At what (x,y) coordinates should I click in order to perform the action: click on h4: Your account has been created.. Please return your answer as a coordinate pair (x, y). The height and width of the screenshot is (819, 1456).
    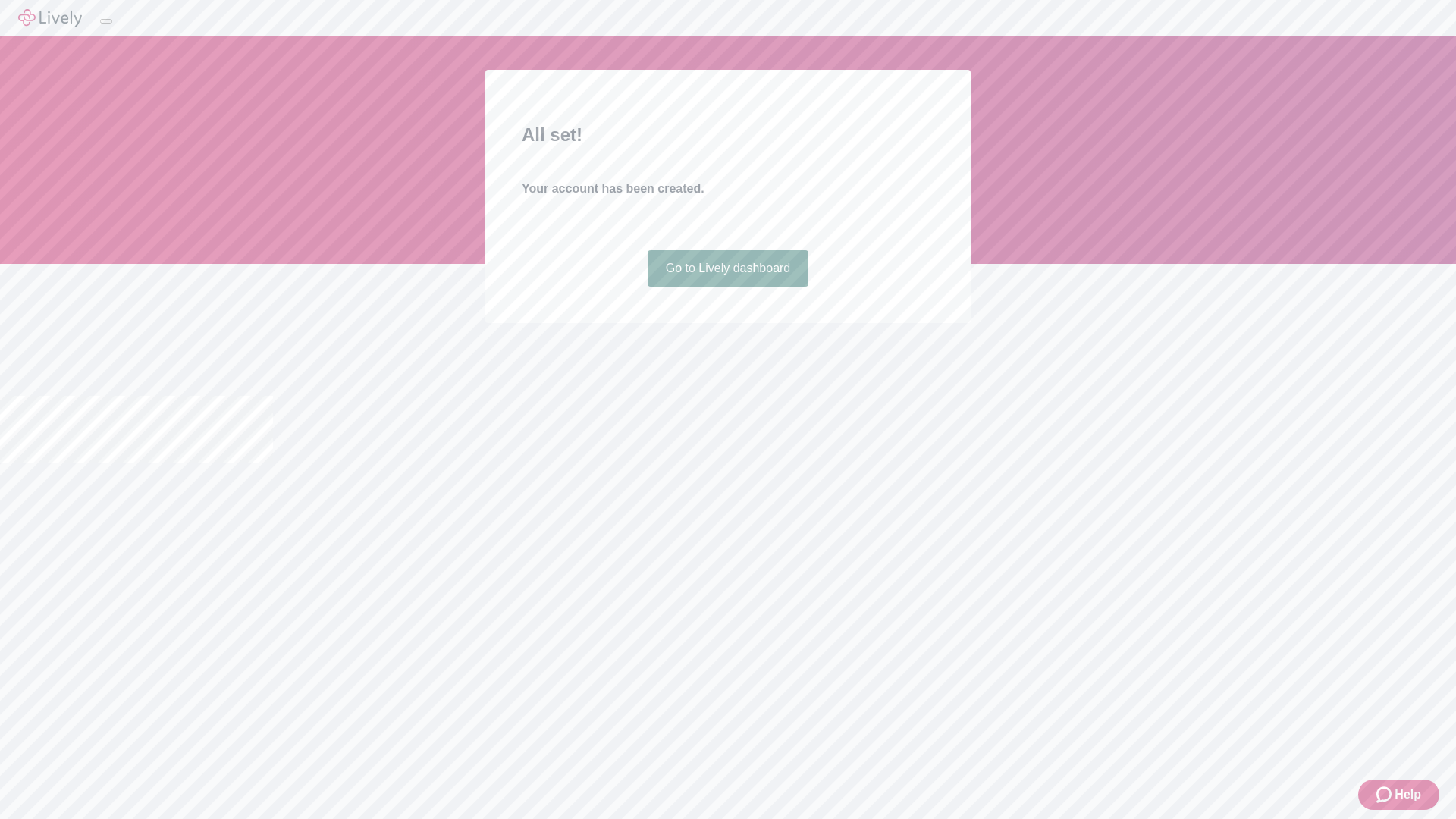
    Looking at the image, I should click on (728, 189).